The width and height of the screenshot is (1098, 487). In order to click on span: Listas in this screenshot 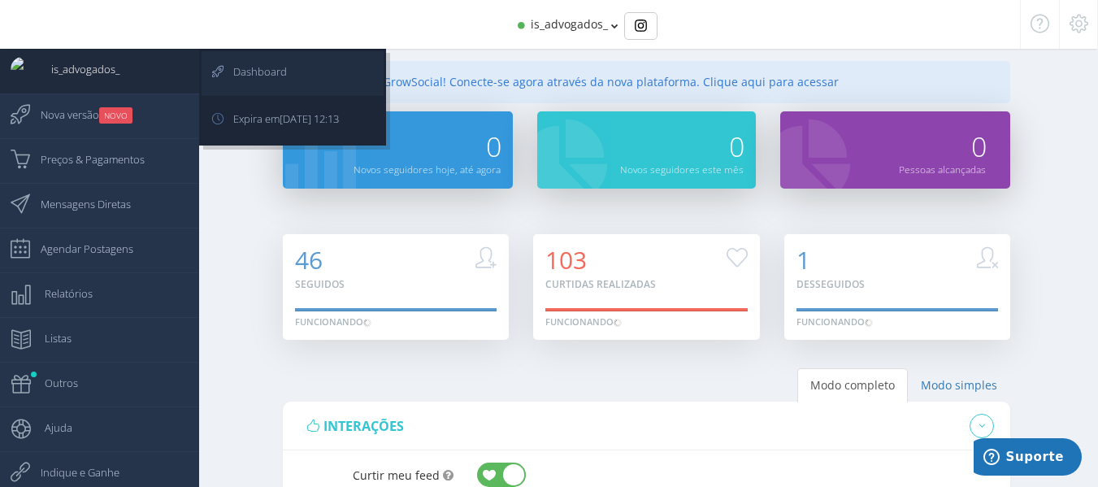, I will do `click(50, 338)`.